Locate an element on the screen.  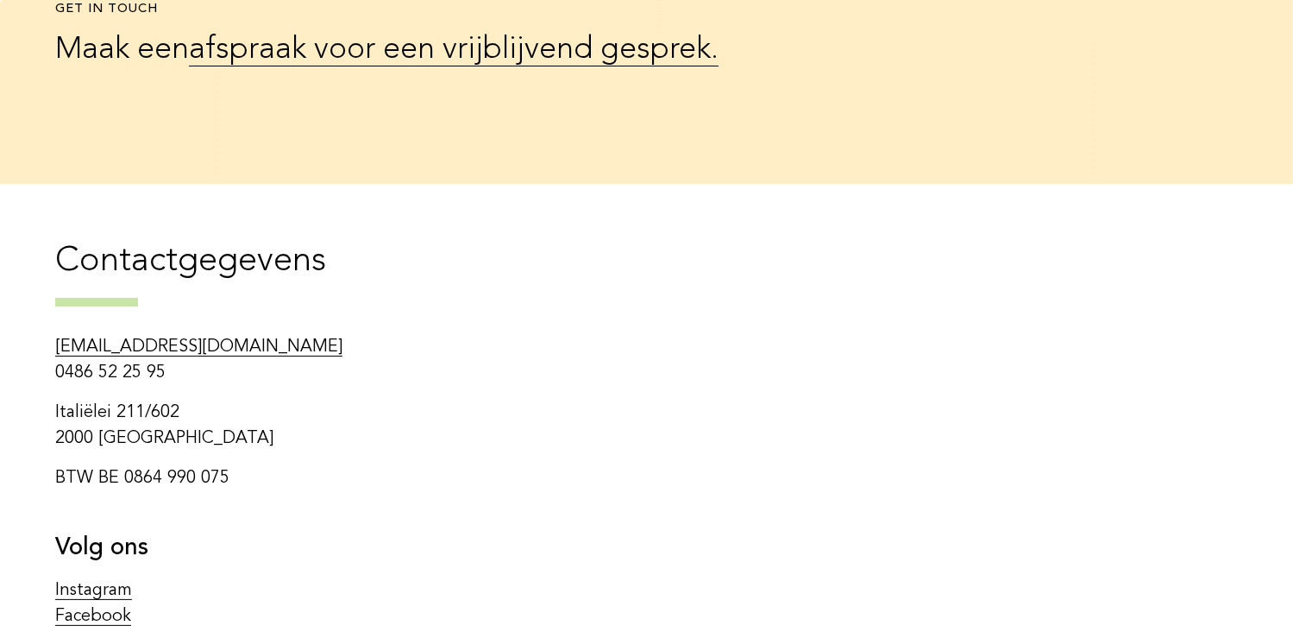
h2: Contactgegevens is located at coordinates (646, 273).